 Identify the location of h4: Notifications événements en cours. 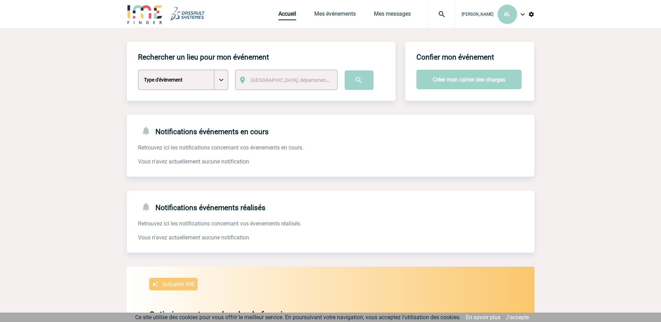
(203, 131).